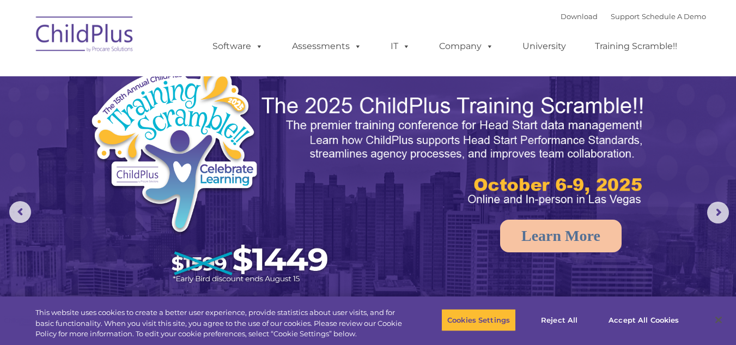 The image size is (736, 345). I want to click on button: Accept All Cookies, so click(643, 320).